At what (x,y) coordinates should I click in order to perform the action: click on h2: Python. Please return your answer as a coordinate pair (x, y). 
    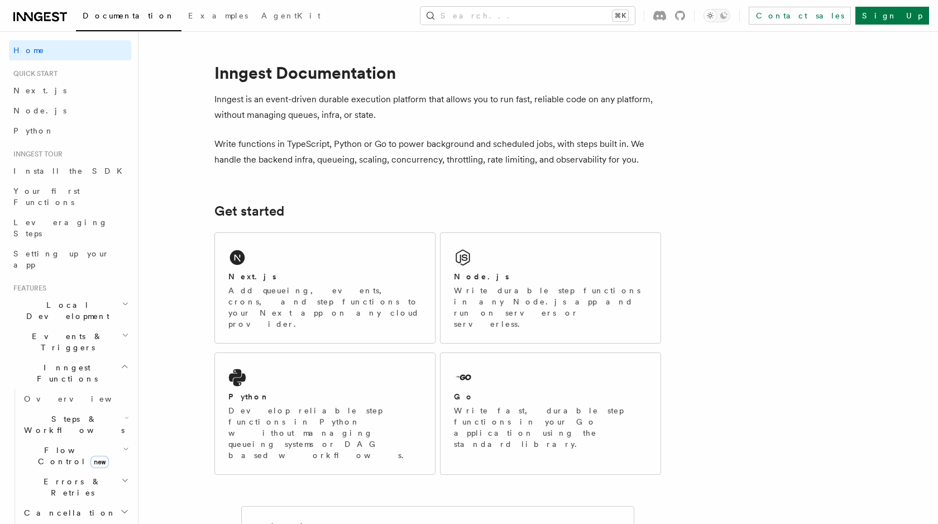
    Looking at the image, I should click on (249, 396).